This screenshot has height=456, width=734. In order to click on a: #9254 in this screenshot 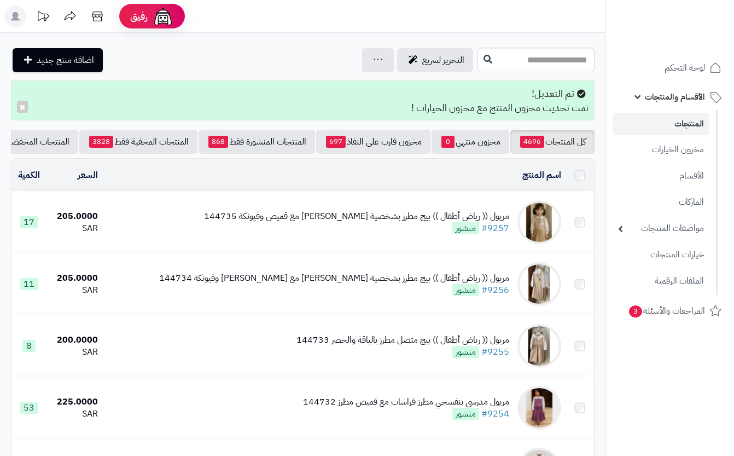, I will do `click(495, 414)`.